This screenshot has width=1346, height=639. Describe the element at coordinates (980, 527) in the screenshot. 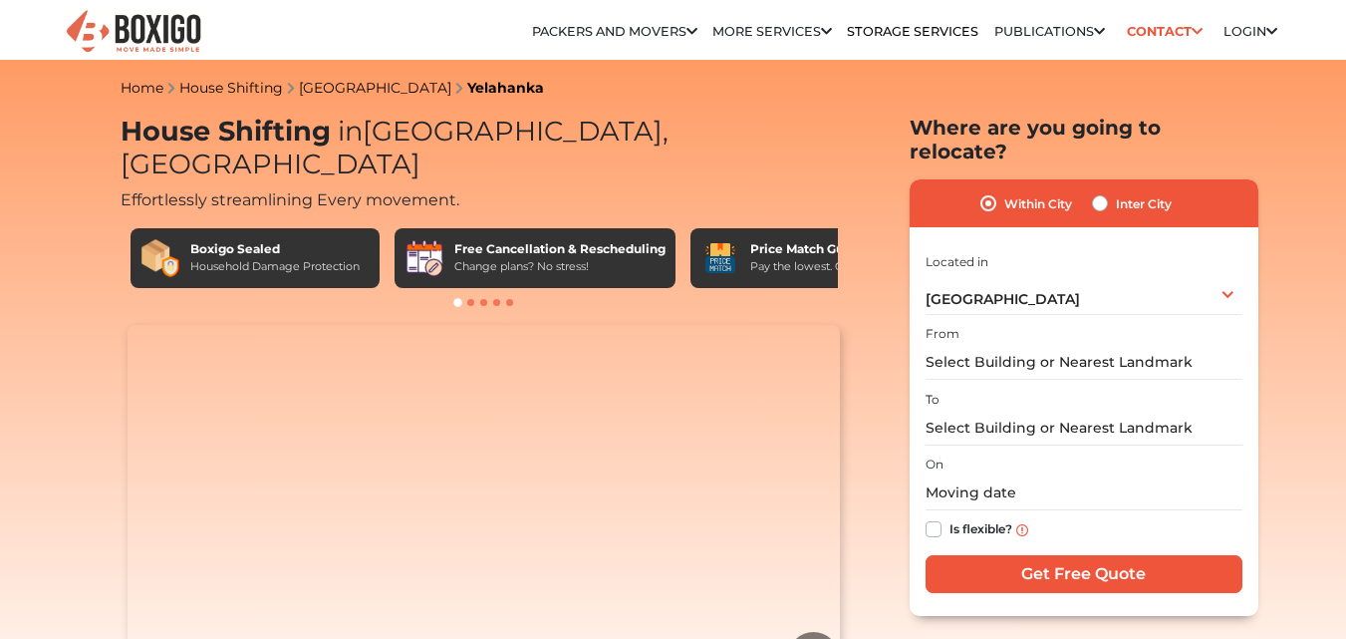

I see `label: Is flexible?` at that location.